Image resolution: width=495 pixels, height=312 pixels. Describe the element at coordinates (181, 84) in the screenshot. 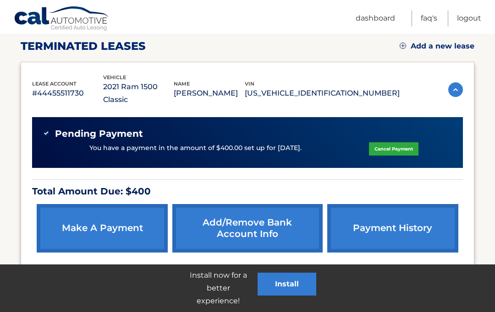

I see `span: name` at that location.